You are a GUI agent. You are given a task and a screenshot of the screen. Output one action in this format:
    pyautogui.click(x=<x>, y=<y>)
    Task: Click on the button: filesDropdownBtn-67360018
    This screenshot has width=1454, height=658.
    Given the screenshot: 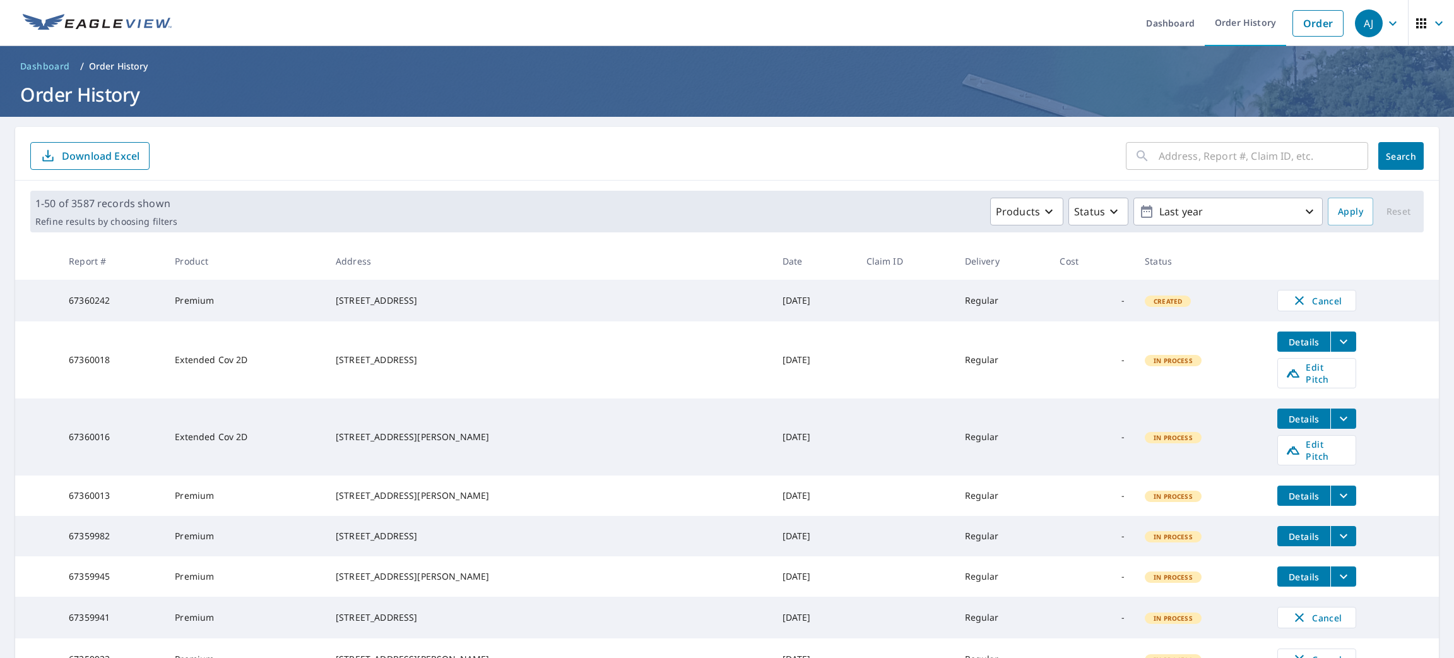 What is the action you would take?
    pyautogui.click(x=1343, y=341)
    